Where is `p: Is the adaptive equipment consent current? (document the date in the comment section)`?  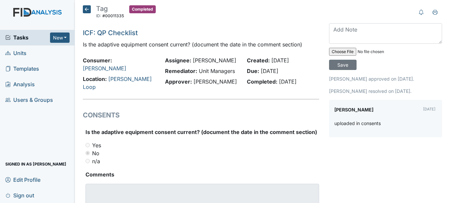 p: Is the adaptive equipment consent current? (document the date in the comment section) is located at coordinates (201, 44).